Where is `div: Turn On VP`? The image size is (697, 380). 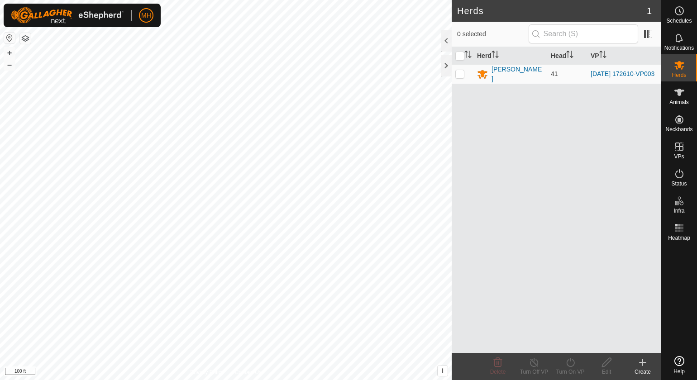
div: Turn On VP is located at coordinates (570, 372).